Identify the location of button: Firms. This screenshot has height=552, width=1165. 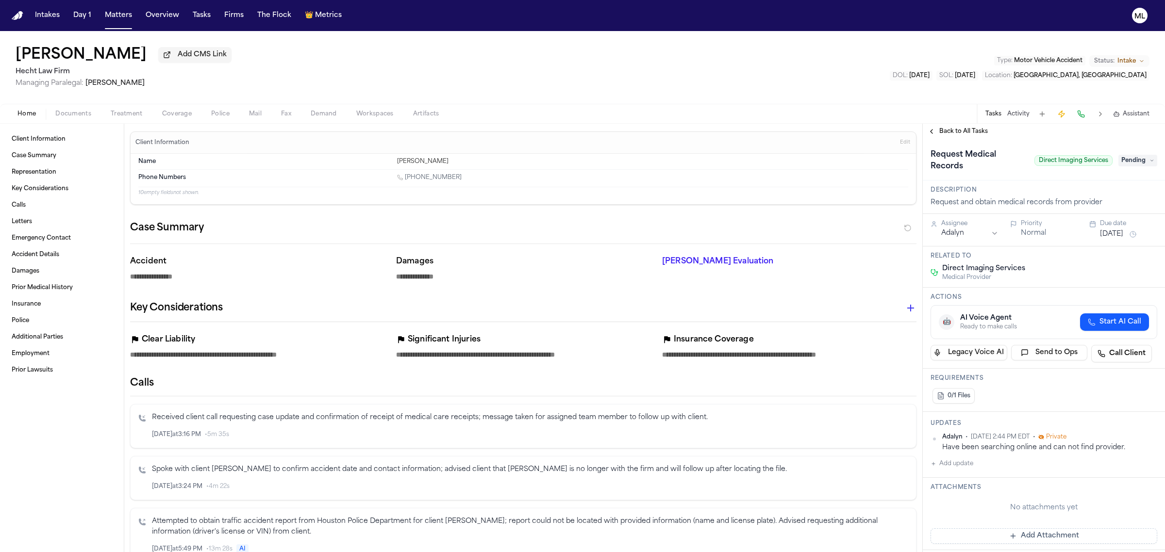
(234, 16).